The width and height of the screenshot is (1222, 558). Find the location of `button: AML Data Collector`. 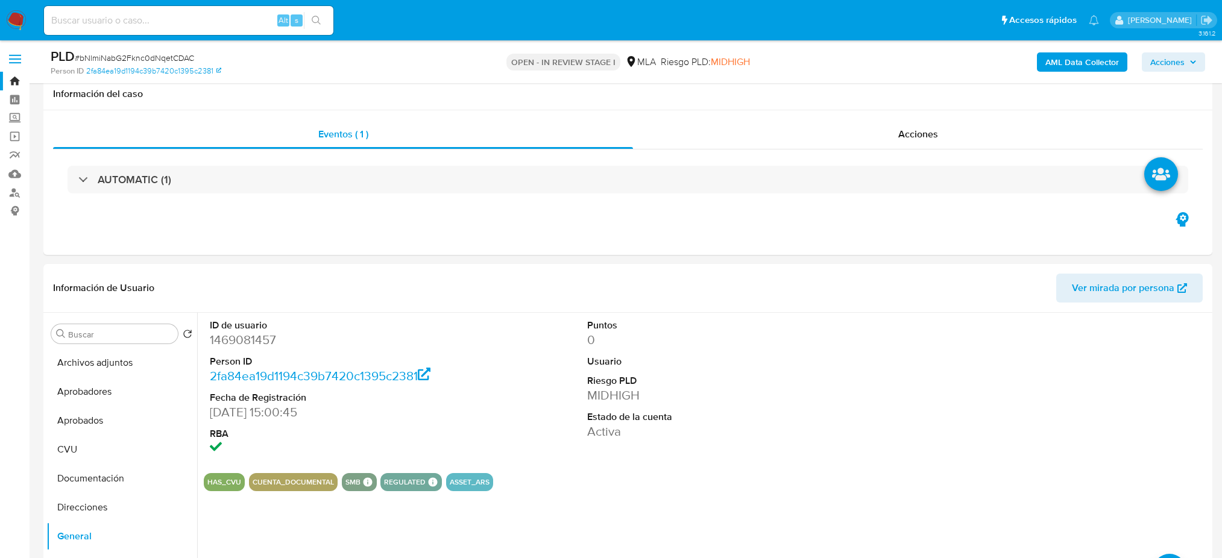

button: AML Data Collector is located at coordinates (1082, 62).